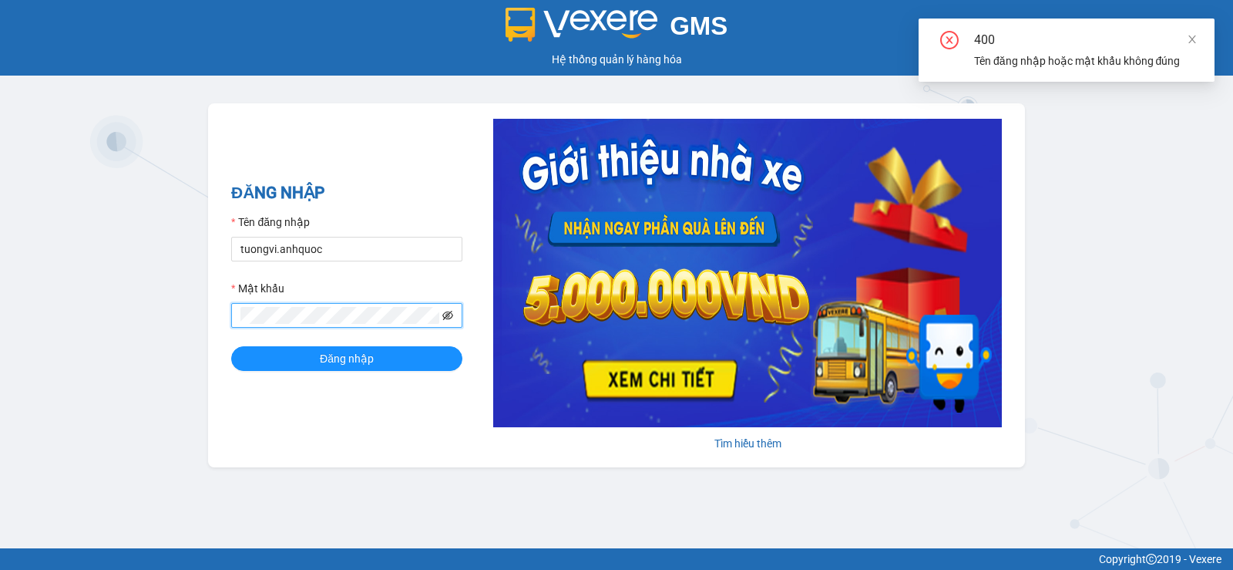 This screenshot has width=1233, height=570. I want to click on label: Mật khẩu, so click(257, 288).